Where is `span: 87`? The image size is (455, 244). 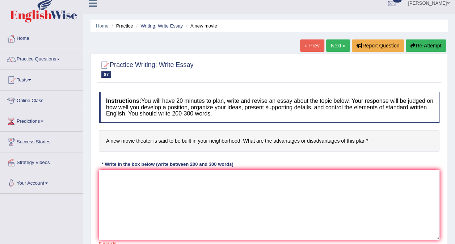 span: 87 is located at coordinates (106, 75).